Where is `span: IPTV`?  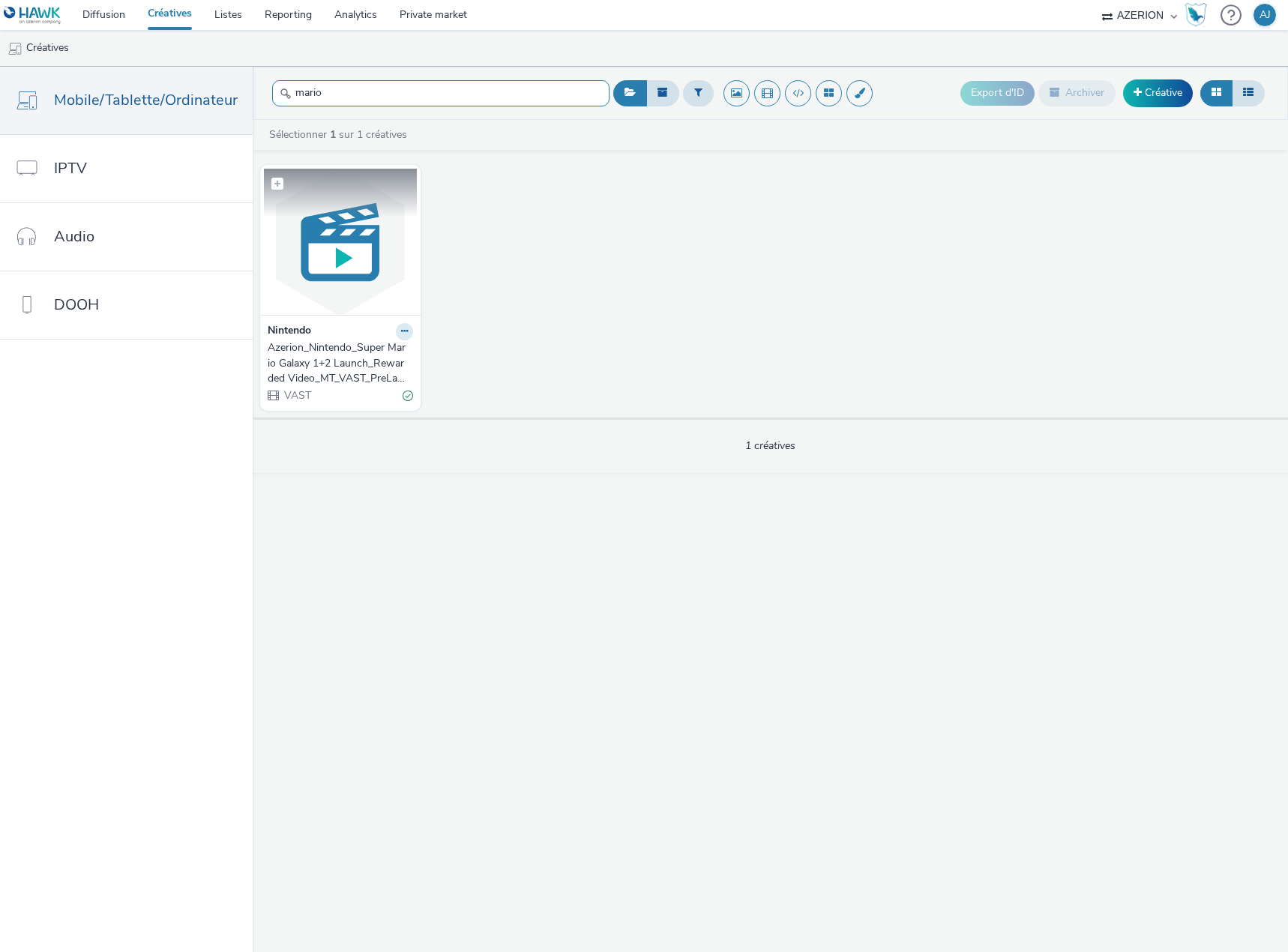 span: IPTV is located at coordinates (71, 168).